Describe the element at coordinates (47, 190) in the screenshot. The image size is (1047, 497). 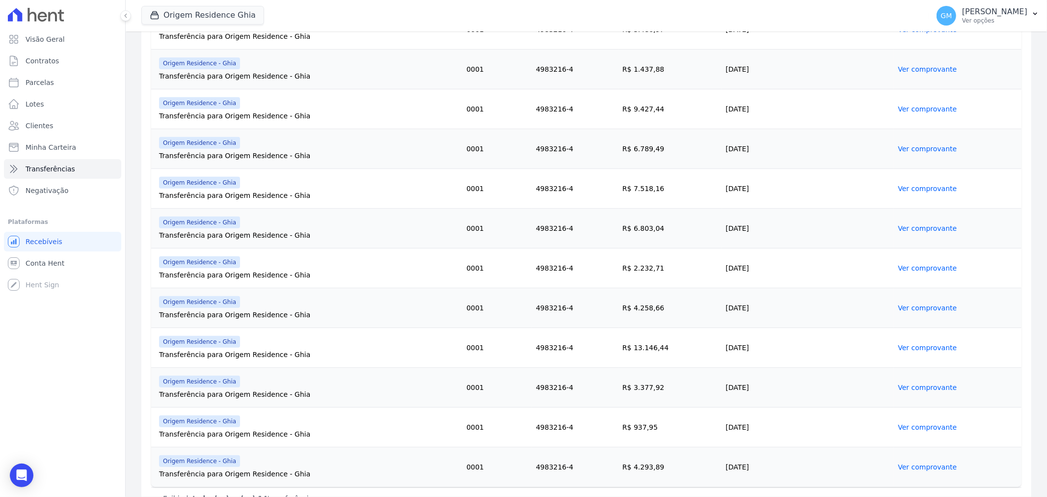
I see `span: Negativação` at that location.